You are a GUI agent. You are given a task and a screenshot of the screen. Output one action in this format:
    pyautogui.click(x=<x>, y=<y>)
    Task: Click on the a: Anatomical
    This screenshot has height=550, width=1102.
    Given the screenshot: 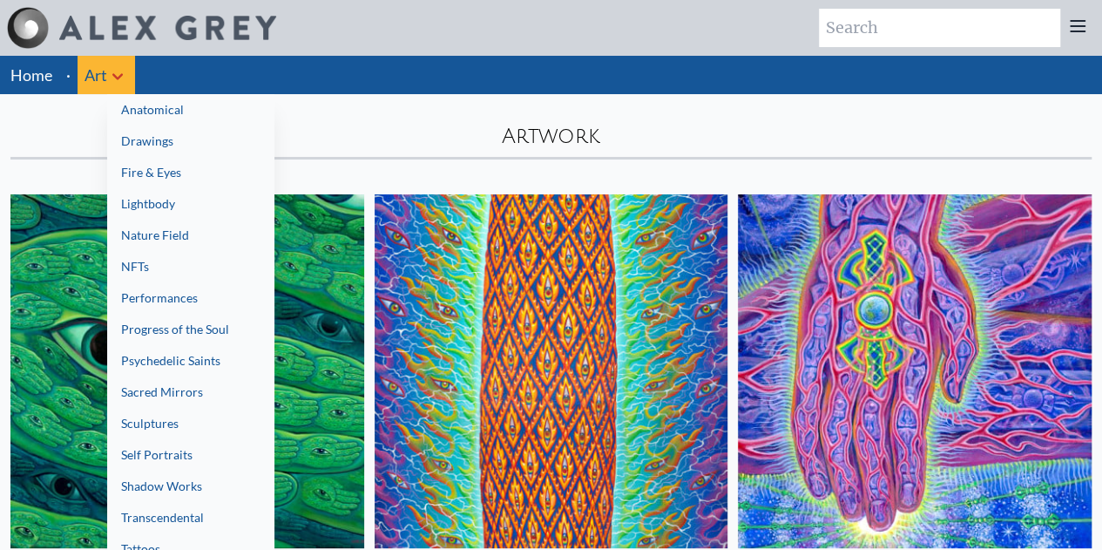 What is the action you would take?
    pyautogui.click(x=191, y=110)
    